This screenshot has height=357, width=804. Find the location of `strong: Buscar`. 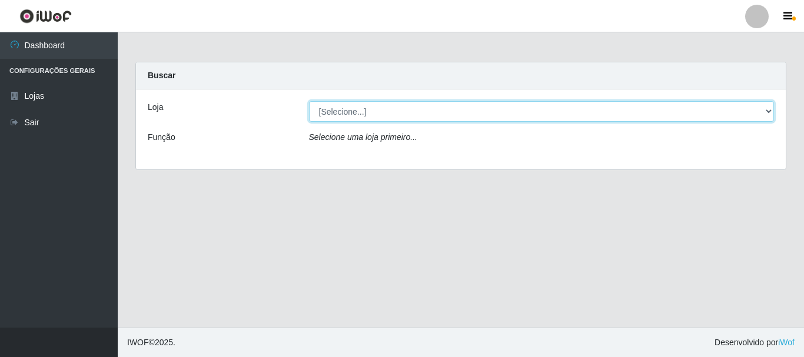

strong: Buscar is located at coordinates (161, 75).